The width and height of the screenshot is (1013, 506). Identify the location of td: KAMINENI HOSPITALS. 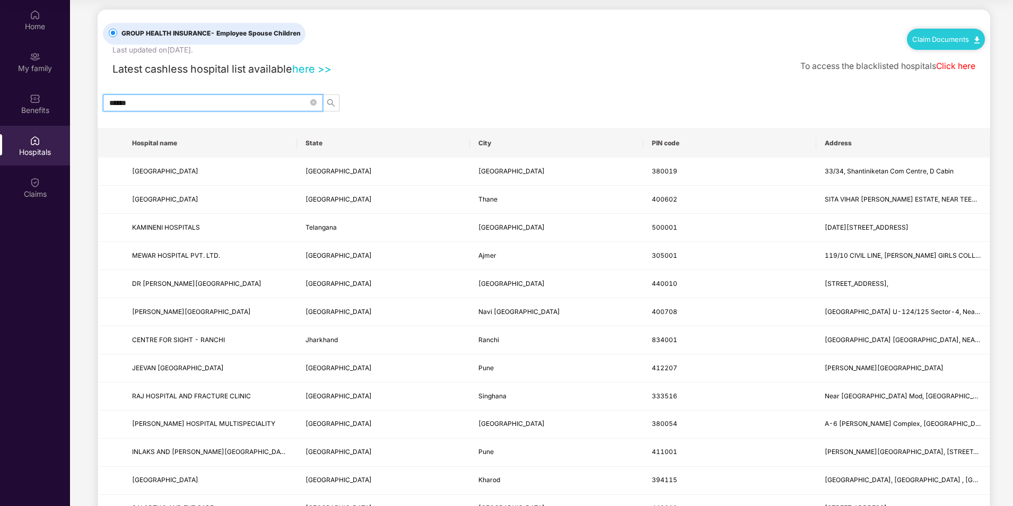
(210, 228).